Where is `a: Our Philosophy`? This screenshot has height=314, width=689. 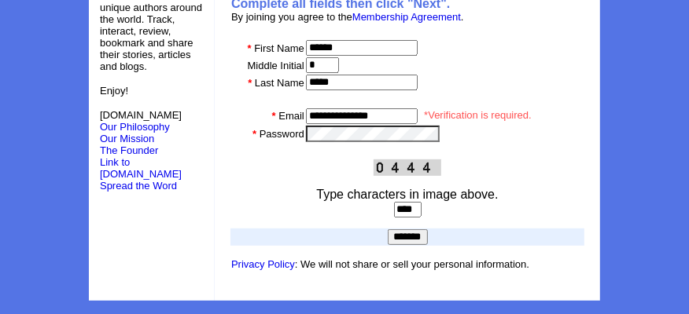 a: Our Philosophy is located at coordinates (134, 127).